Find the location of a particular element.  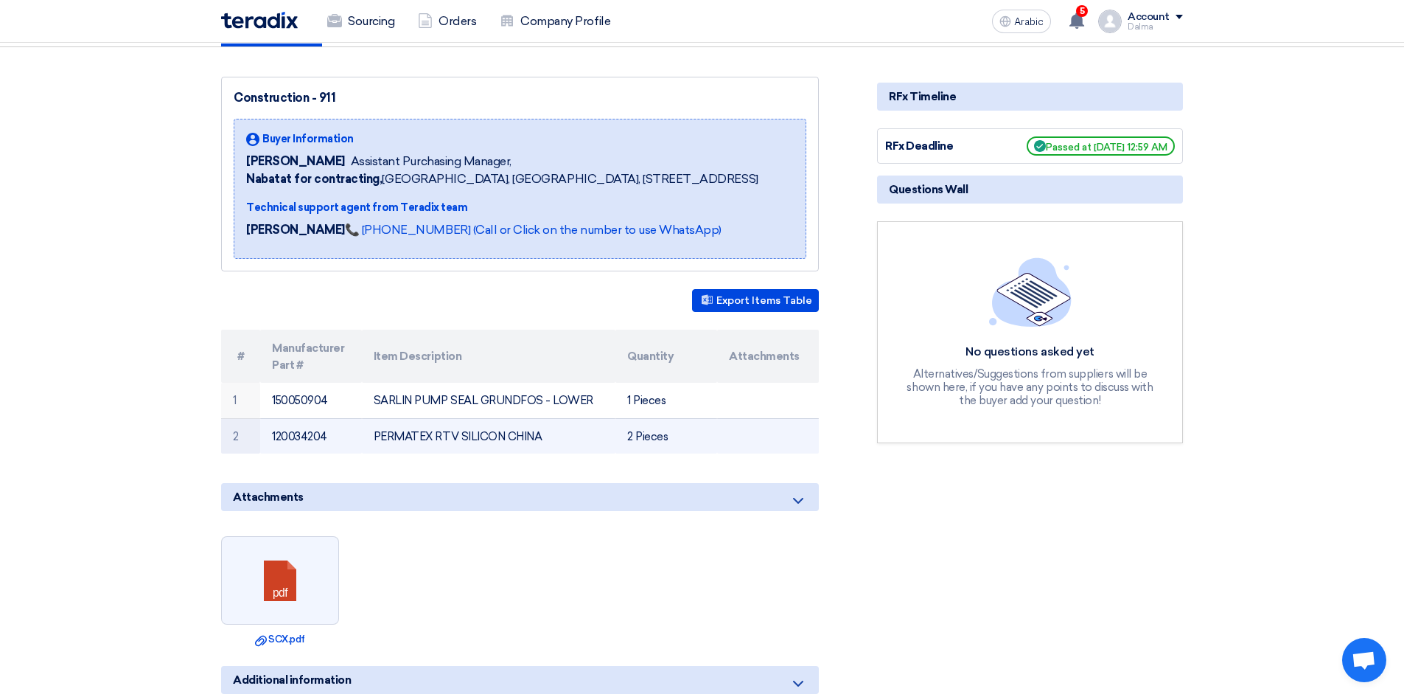

font: Questions Wall is located at coordinates (928, 189).